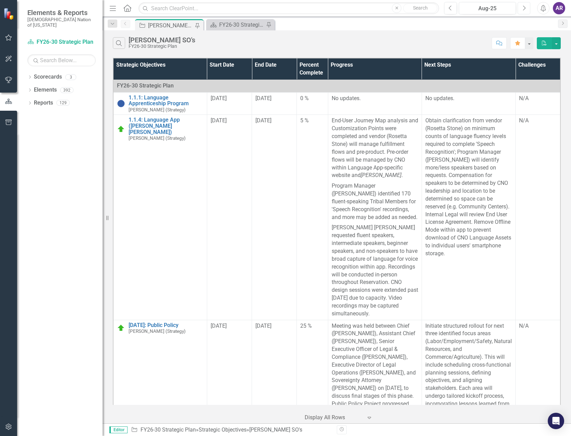  Describe the element at coordinates (487, 8) in the screenshot. I see `button: Aug-25` at that location.